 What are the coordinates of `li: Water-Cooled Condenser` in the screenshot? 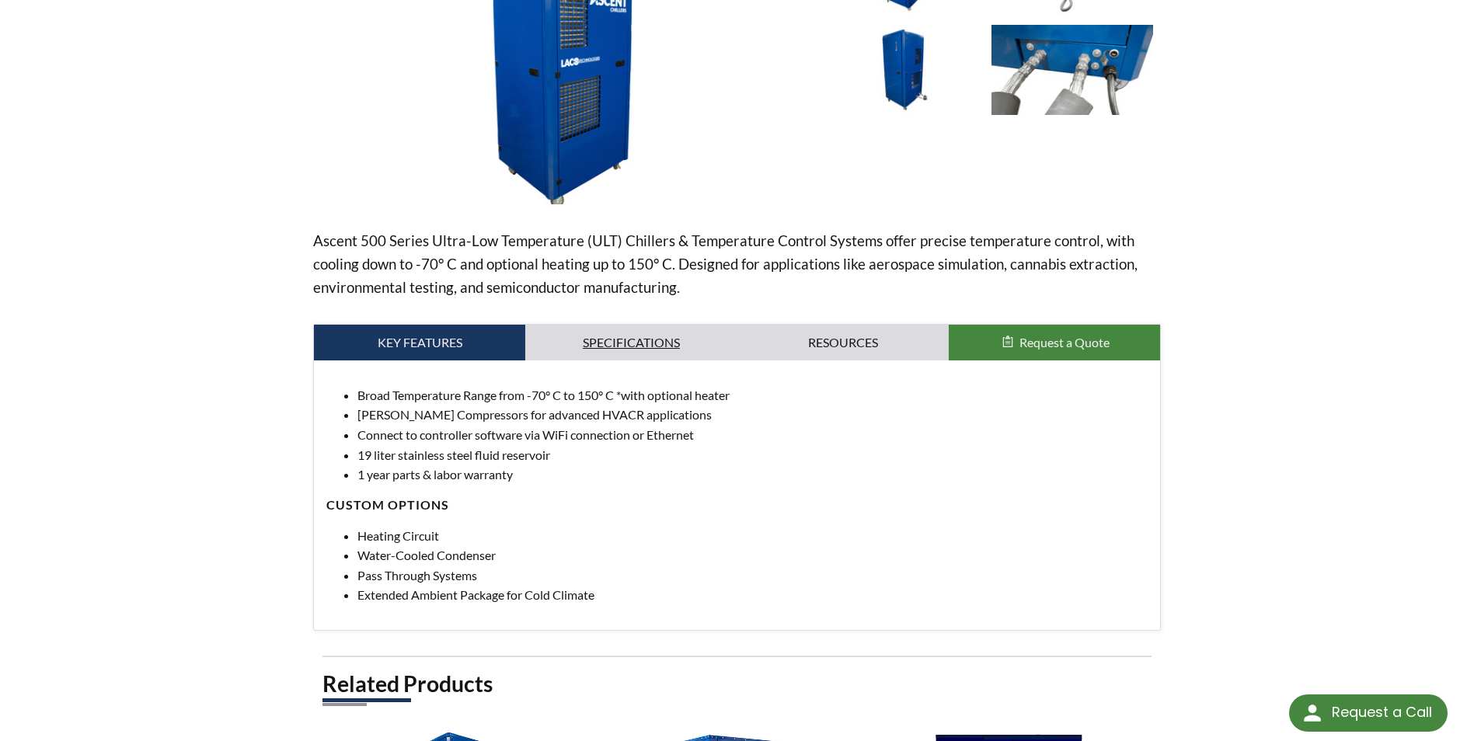 It's located at (752, 556).